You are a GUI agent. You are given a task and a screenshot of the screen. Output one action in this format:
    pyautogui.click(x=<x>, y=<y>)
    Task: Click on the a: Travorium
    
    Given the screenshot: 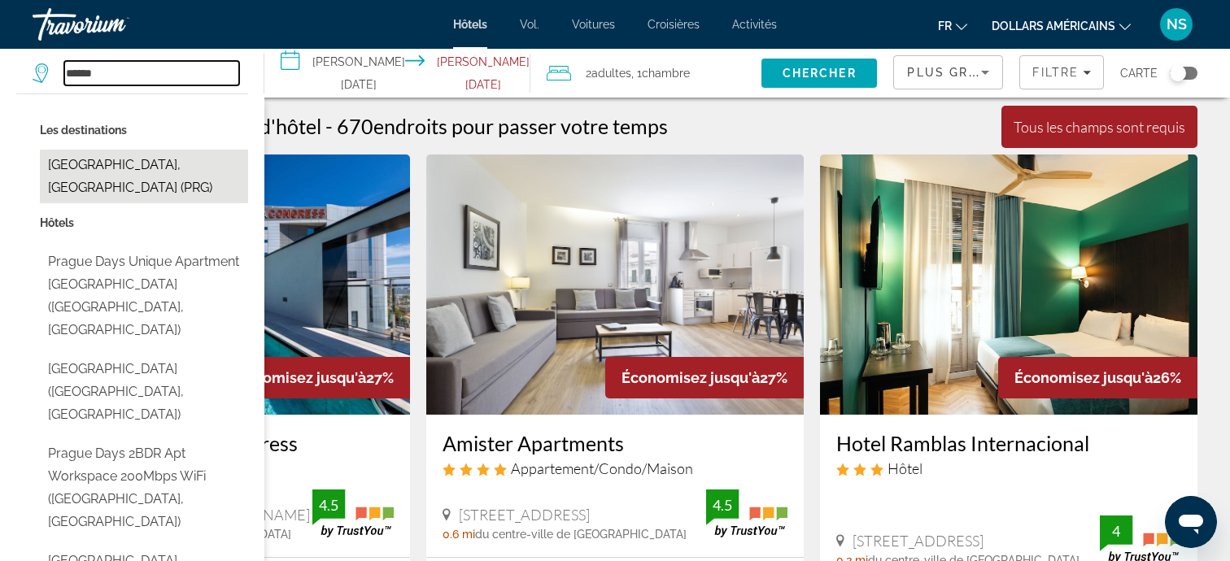 What is the action you would take?
    pyautogui.click(x=114, y=24)
    